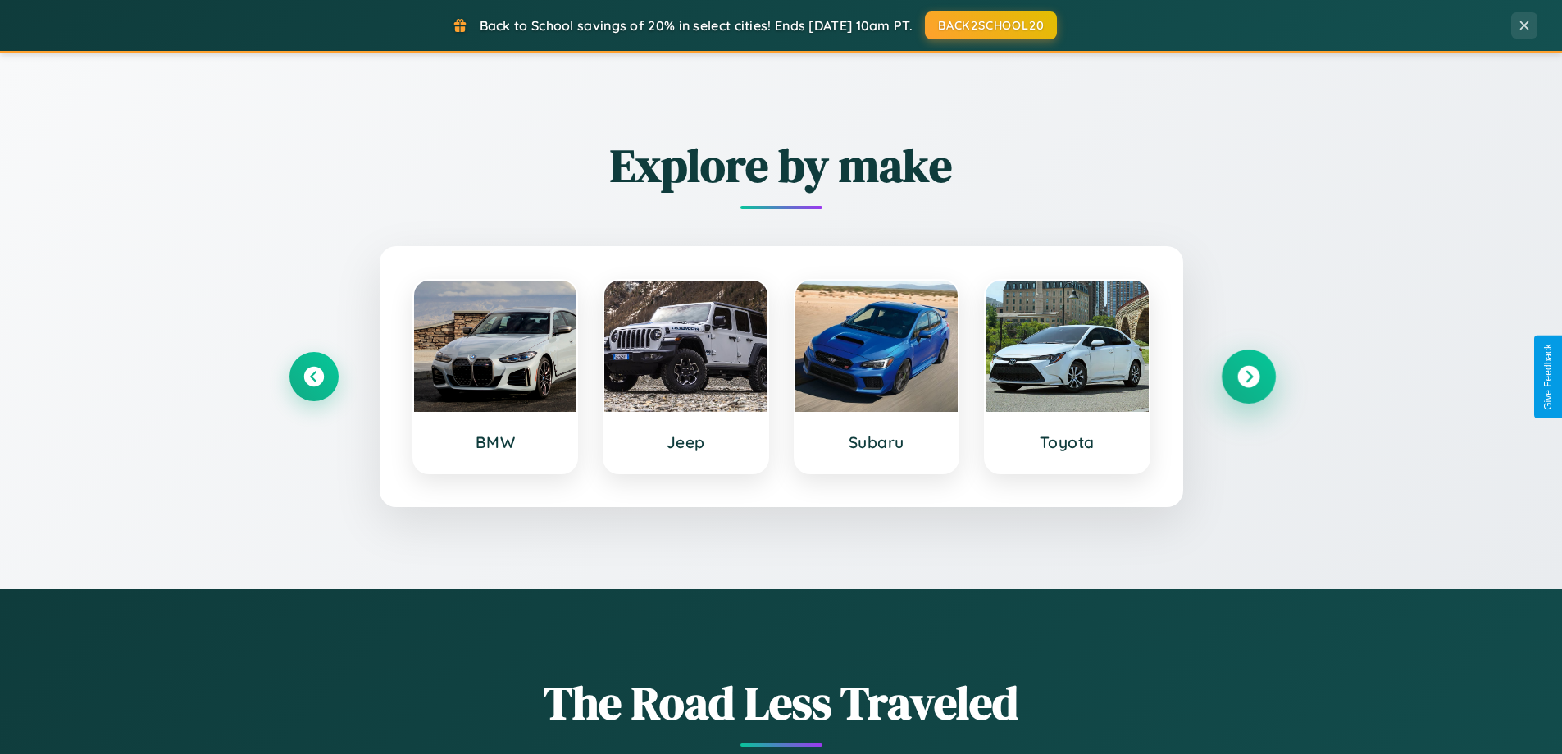  Describe the element at coordinates (991, 25) in the screenshot. I see `button: BACK2SCHOOL20` at that location.